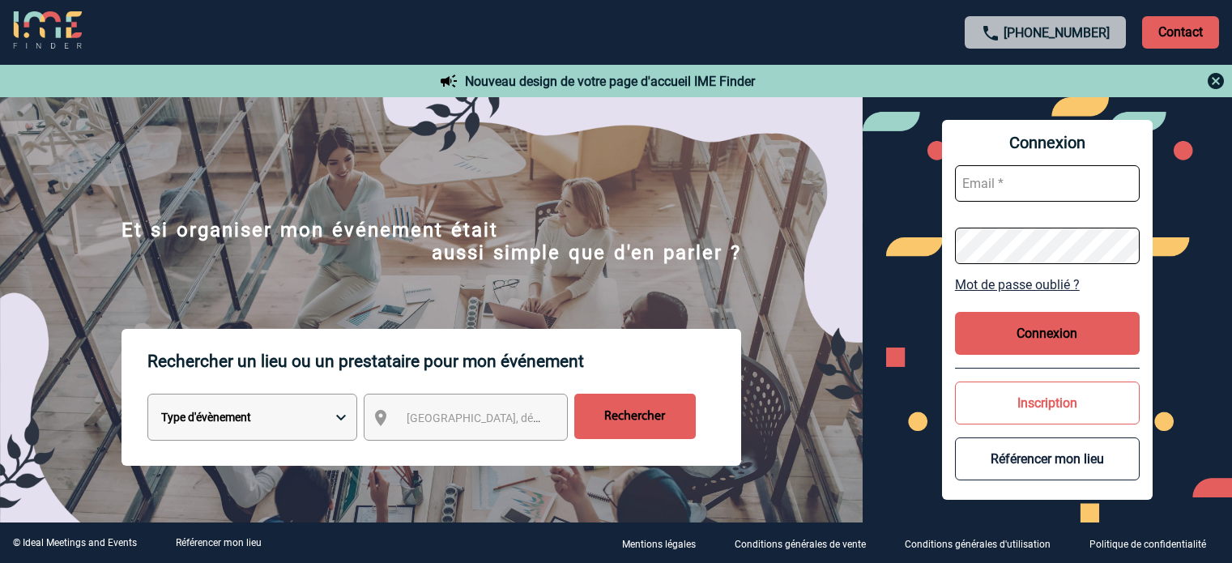 This screenshot has height=563, width=1232. Describe the element at coordinates (658, 544) in the screenshot. I see `p: Mentions légales` at that location.